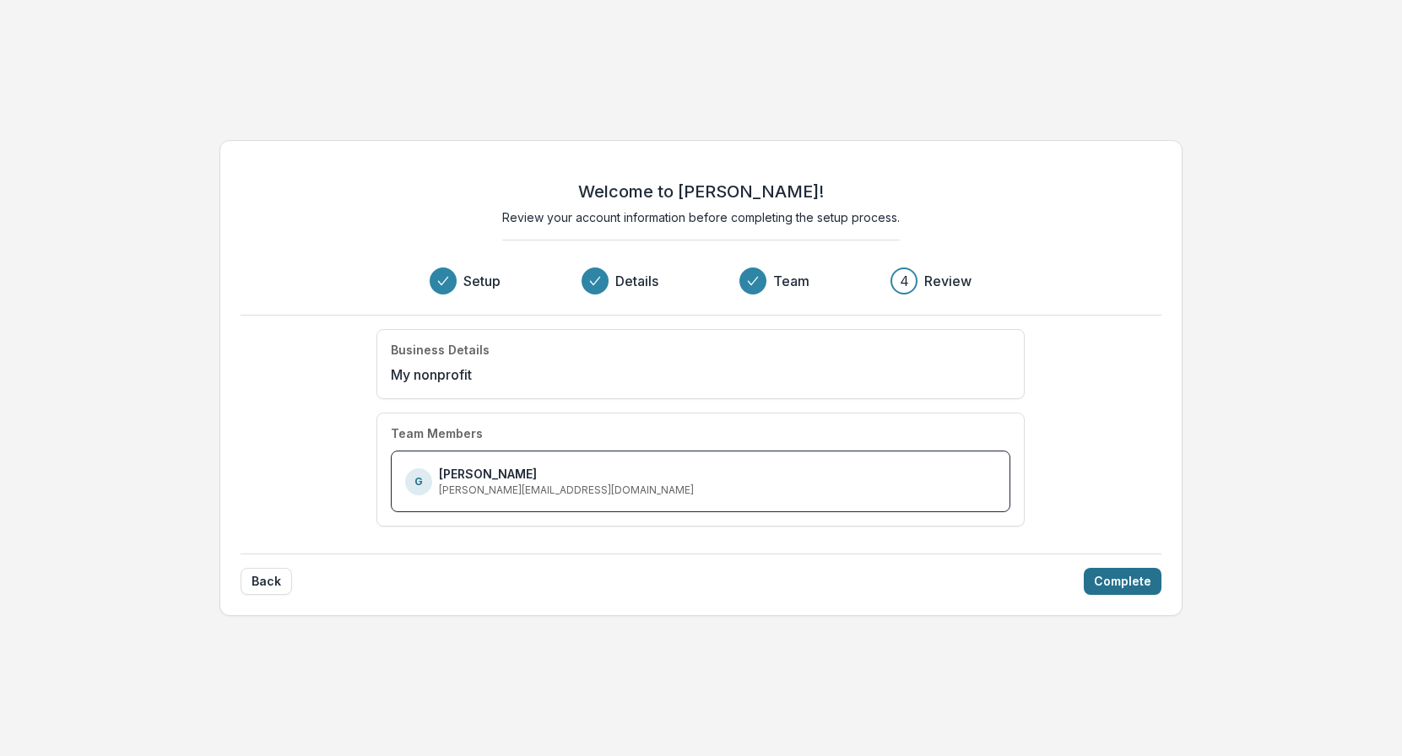 This screenshot has height=756, width=1402. Describe the element at coordinates (482, 281) in the screenshot. I see `h3: Setup` at that location.